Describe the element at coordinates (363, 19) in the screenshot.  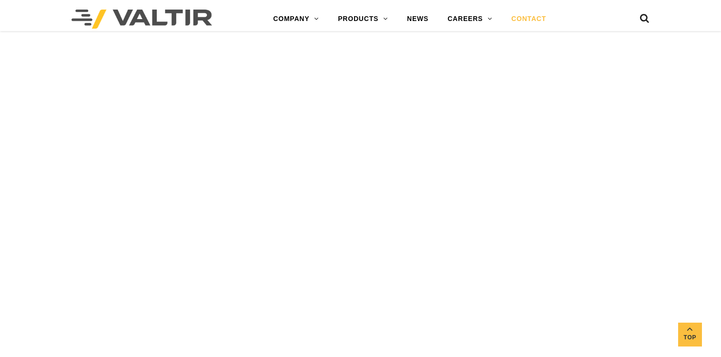
I see `a: PRODUCTS` at that location.